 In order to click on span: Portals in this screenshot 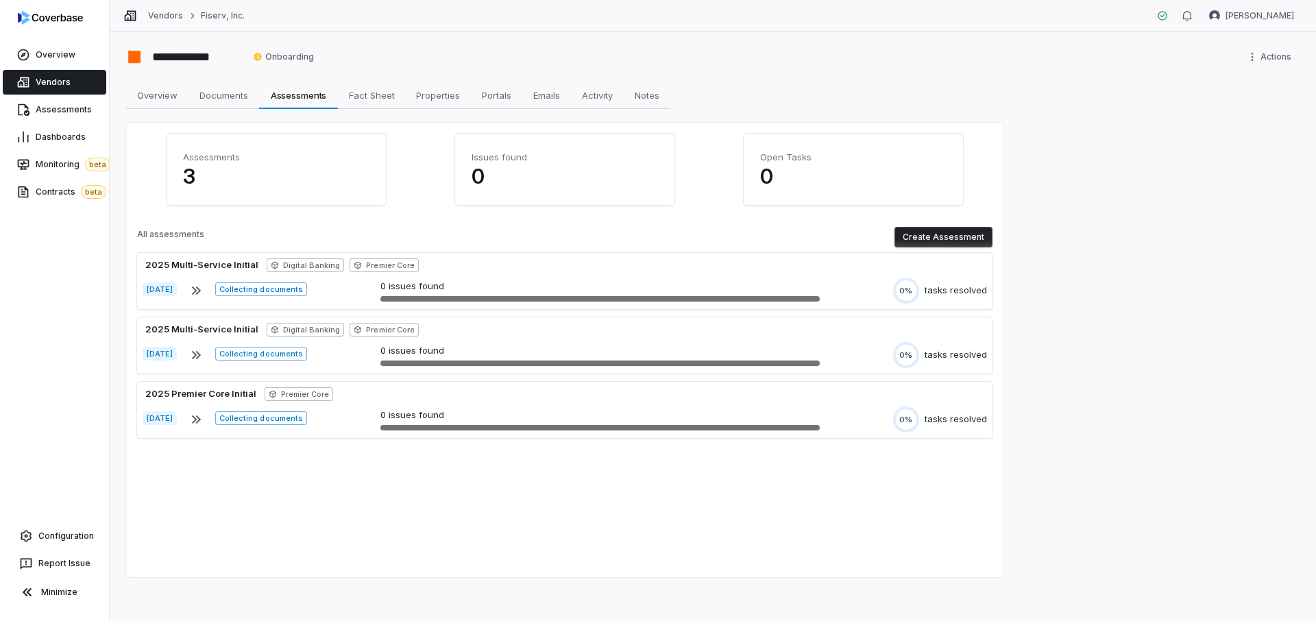, I will do `click(496, 95)`.